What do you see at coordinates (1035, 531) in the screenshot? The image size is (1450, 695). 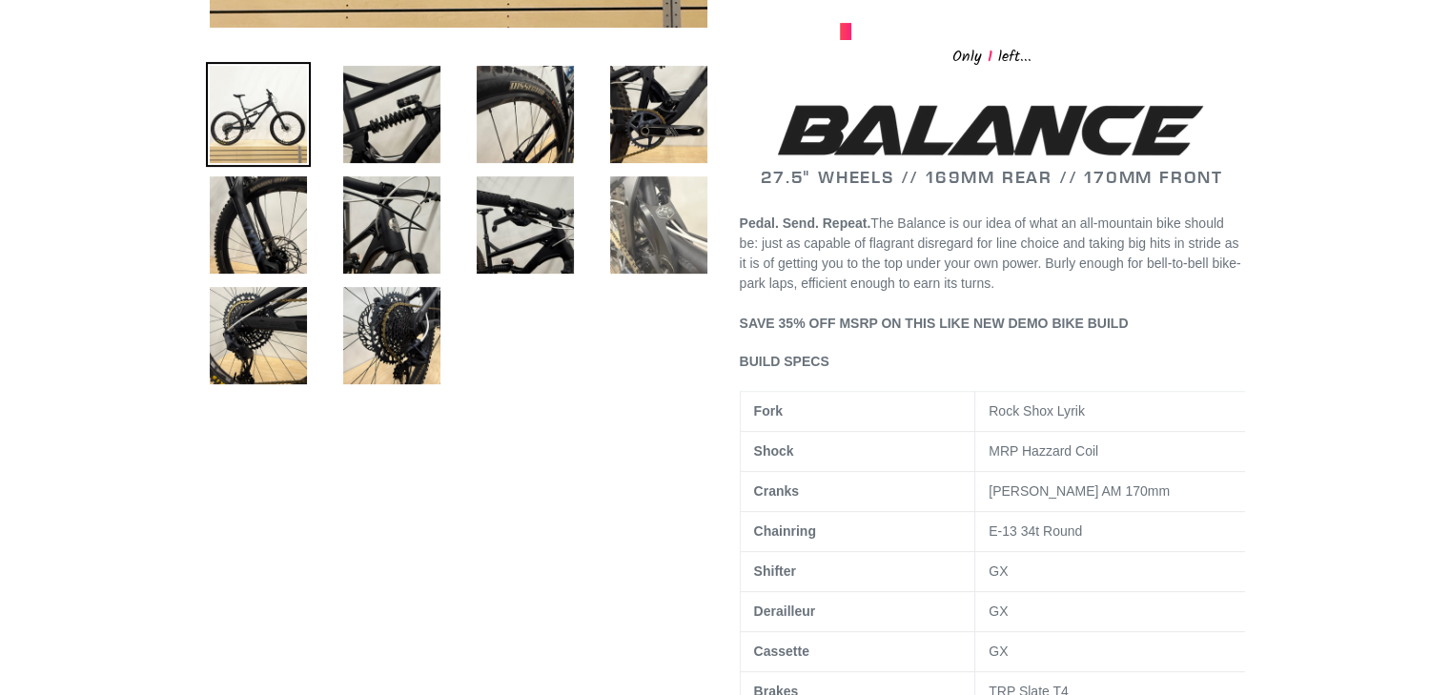 I see `span: E-13 34t Round` at bounding box center [1035, 531].